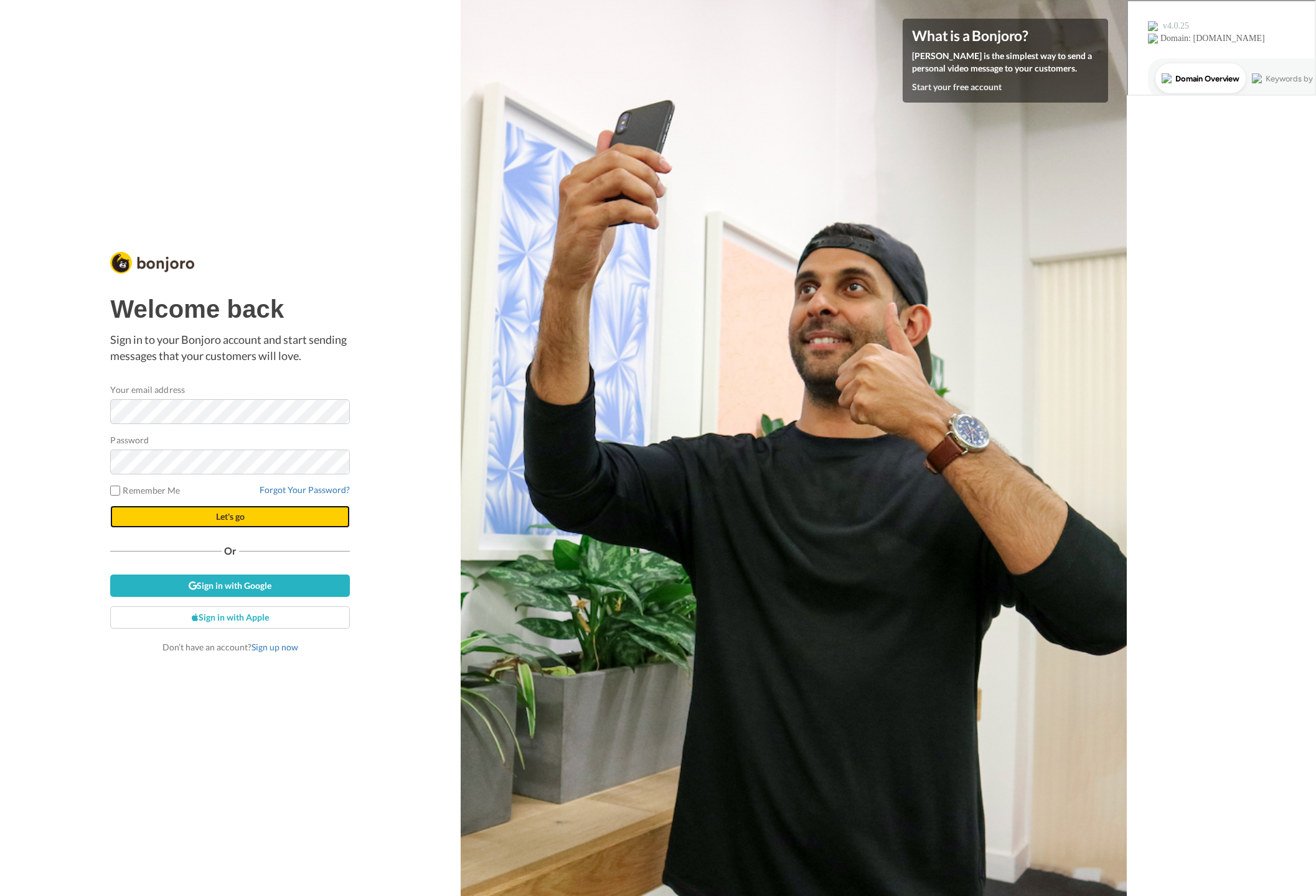  What do you see at coordinates (25, 25) in the screenshot?
I see `img: logo_orange.svg` at bounding box center [25, 25].